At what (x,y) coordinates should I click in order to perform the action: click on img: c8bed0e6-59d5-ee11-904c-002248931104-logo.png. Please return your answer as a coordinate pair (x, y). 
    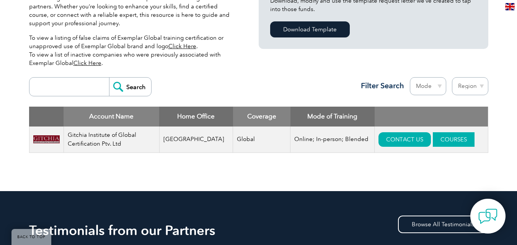
    Looking at the image, I should click on (46, 140).